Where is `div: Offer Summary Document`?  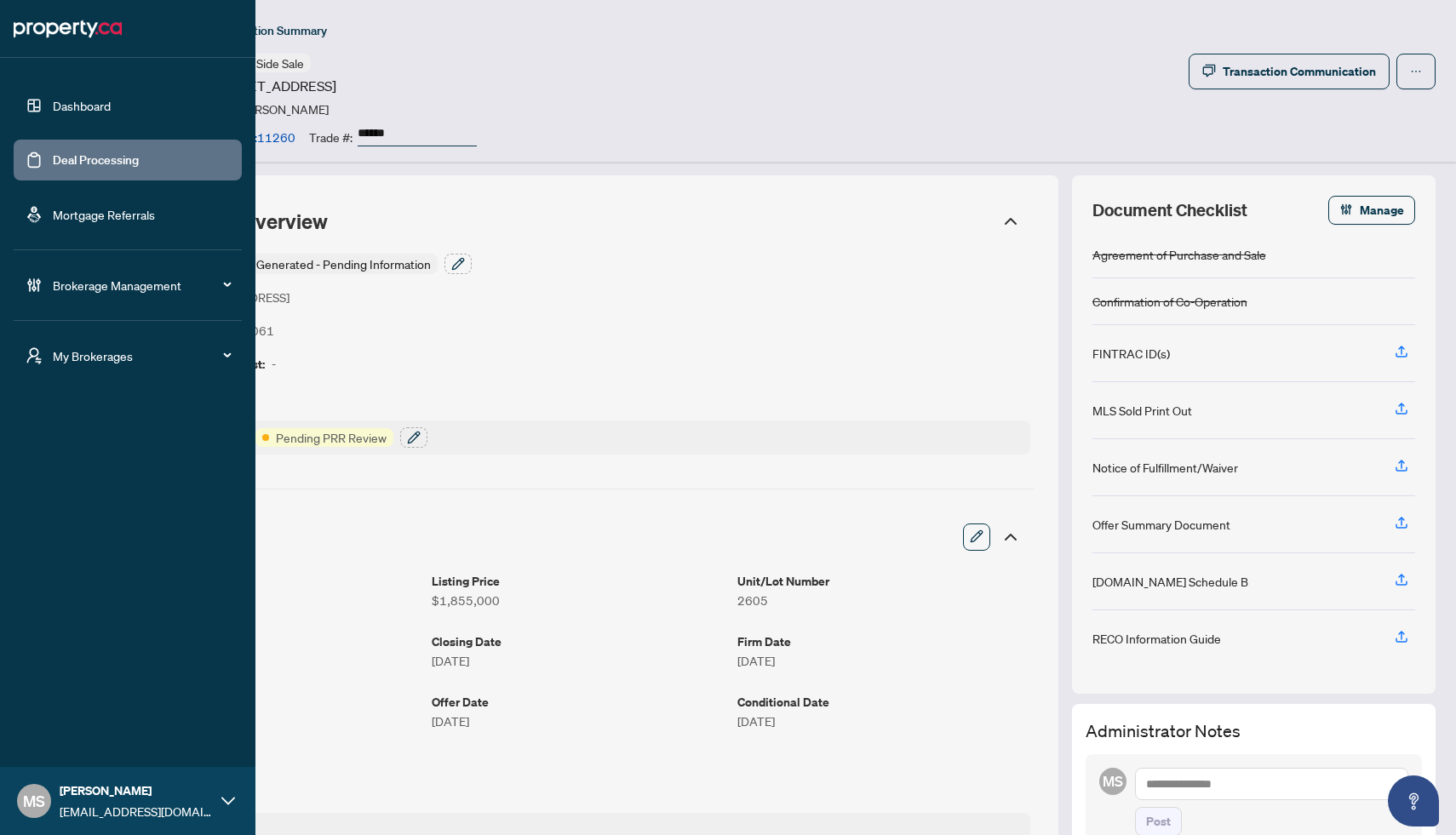
div: Offer Summary Document is located at coordinates (1162, 524).